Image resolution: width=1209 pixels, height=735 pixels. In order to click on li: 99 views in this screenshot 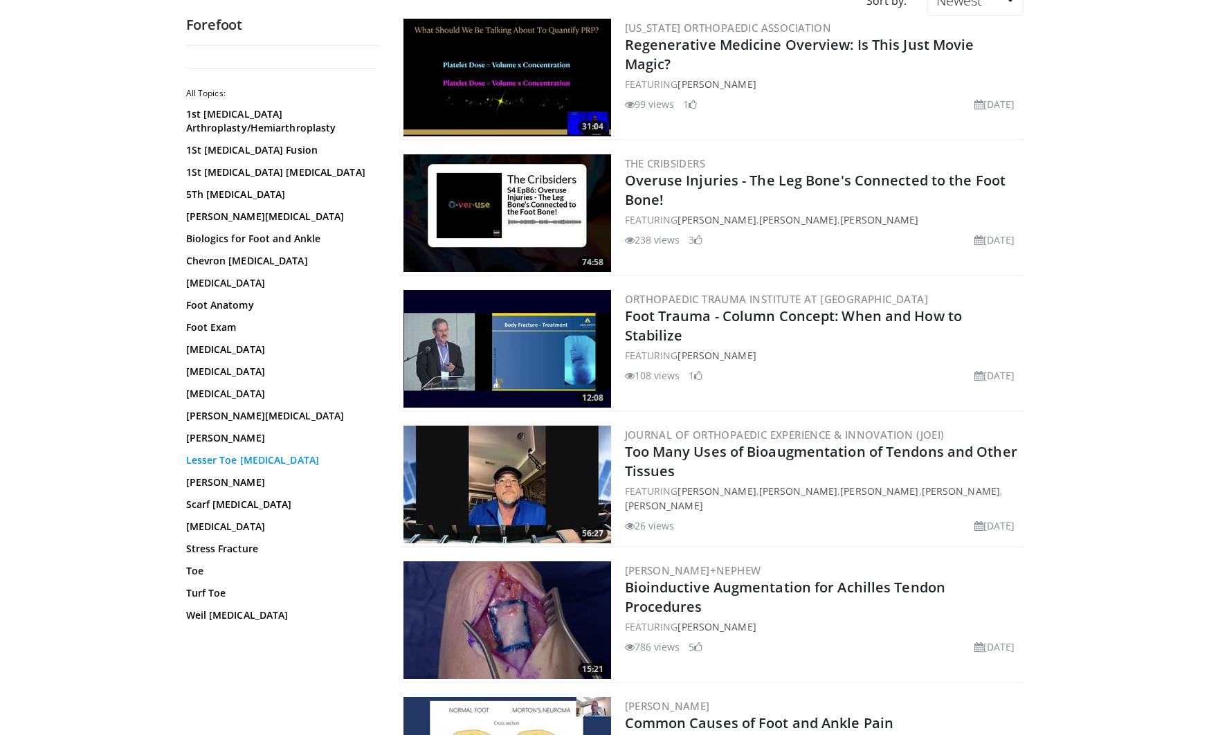, I will do `click(650, 104)`.